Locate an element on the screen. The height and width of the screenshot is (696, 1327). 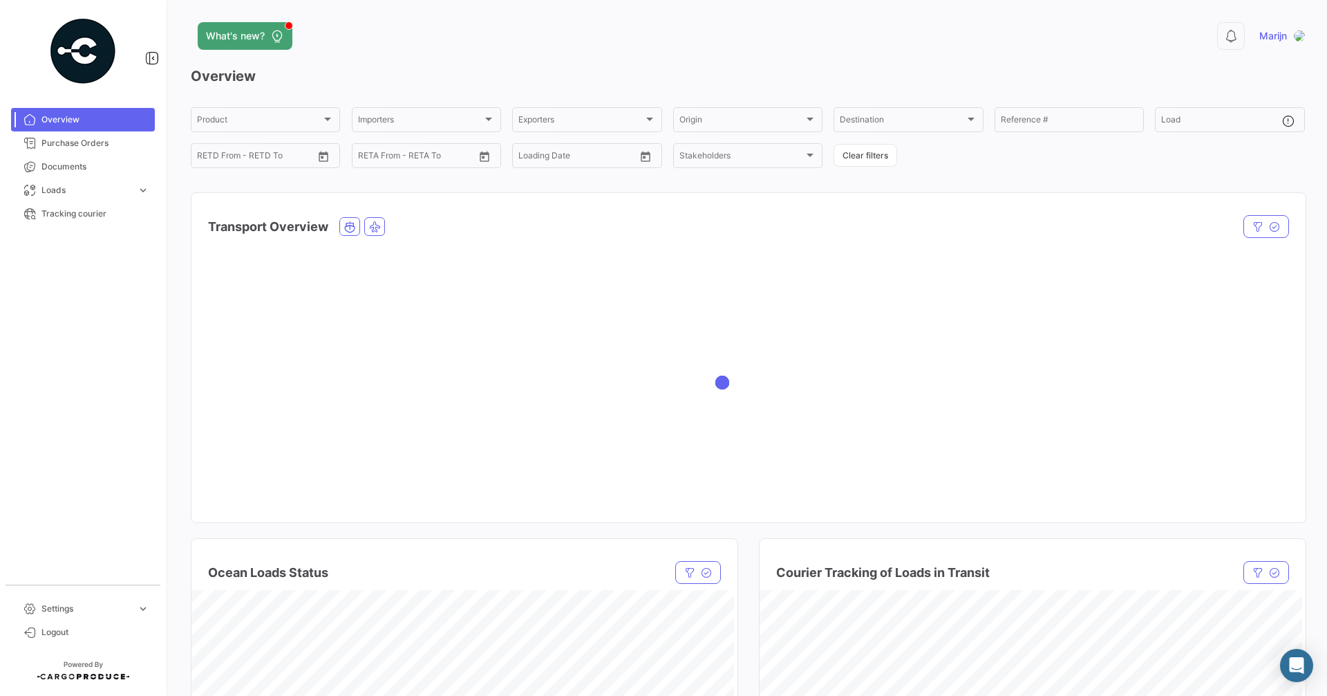
h4: Transport Overview is located at coordinates (268, 227).